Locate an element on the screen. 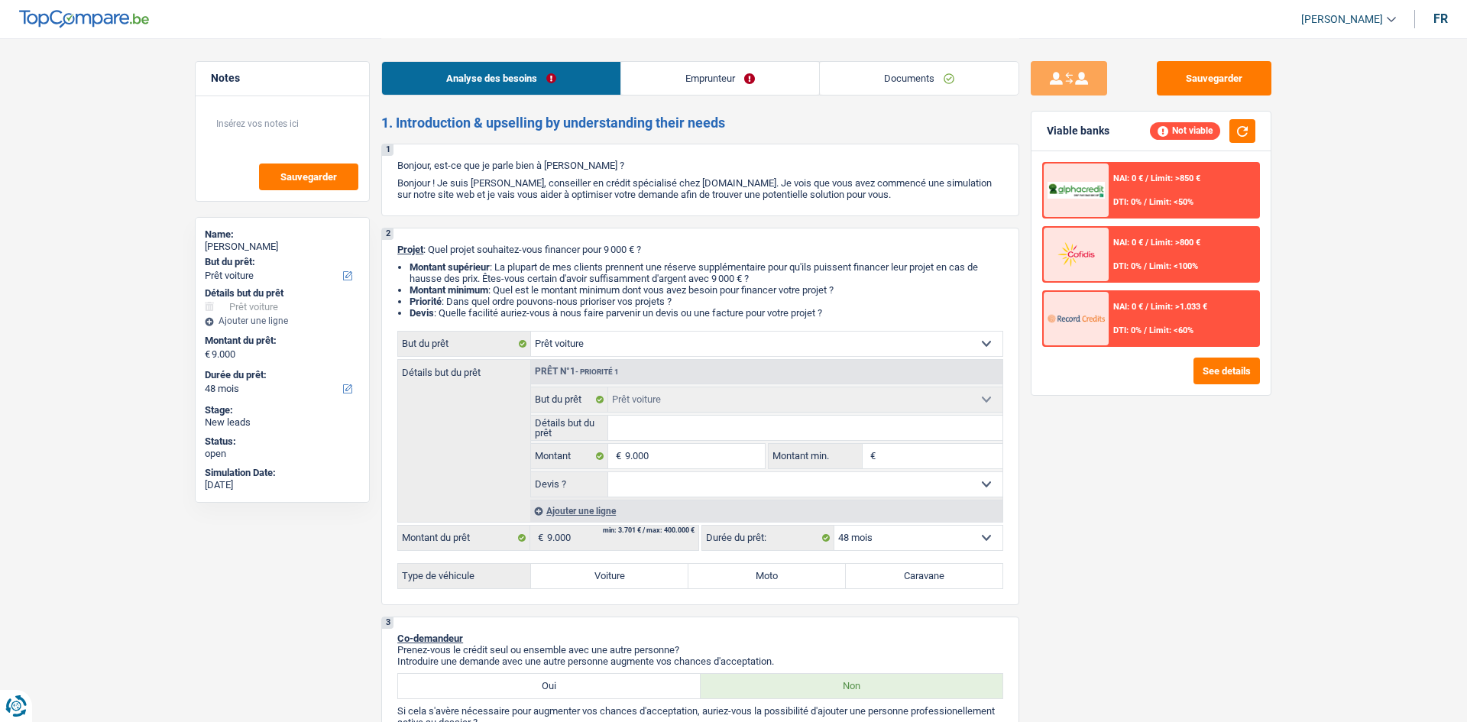 This screenshot has width=1467, height=722. span: Limit: >1.033 € is located at coordinates (1179, 306).